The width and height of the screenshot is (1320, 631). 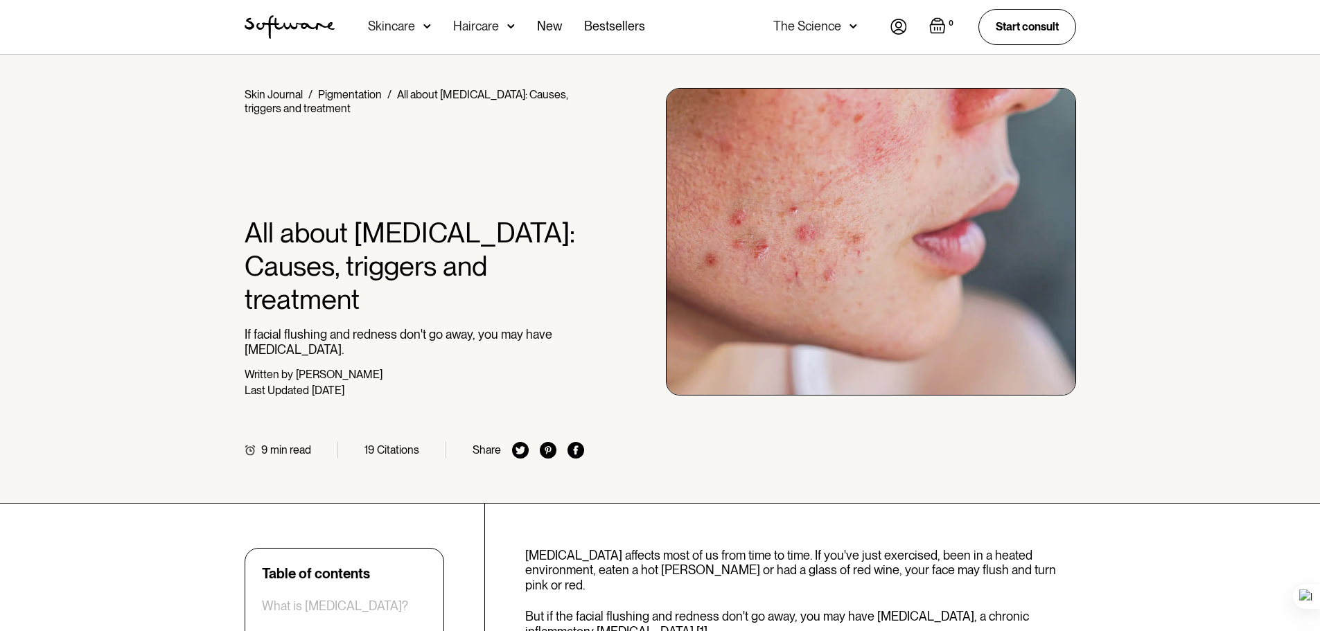 What do you see at coordinates (1027, 26) in the screenshot?
I see `a: Start consult` at bounding box center [1027, 26].